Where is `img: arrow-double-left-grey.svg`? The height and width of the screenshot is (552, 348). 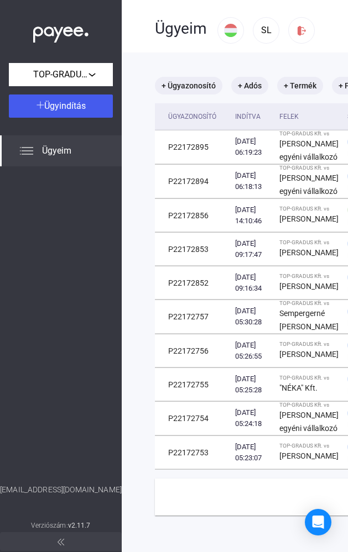 img: arrow-double-left-grey.svg is located at coordinates (61, 542).